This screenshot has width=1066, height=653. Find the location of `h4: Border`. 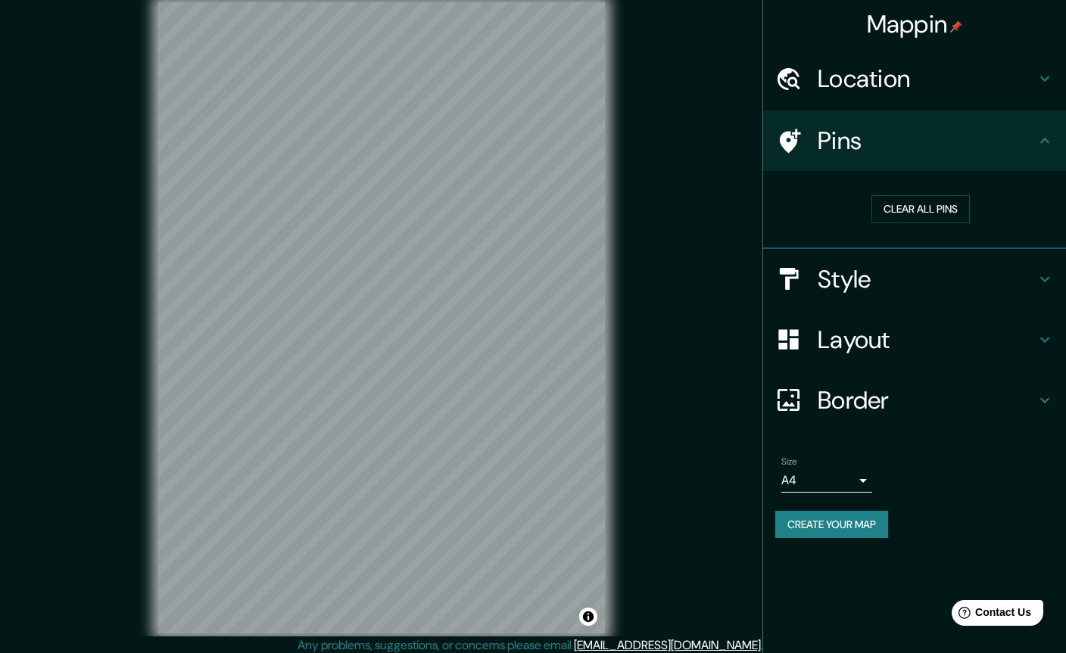

h4: Border is located at coordinates (926, 400).